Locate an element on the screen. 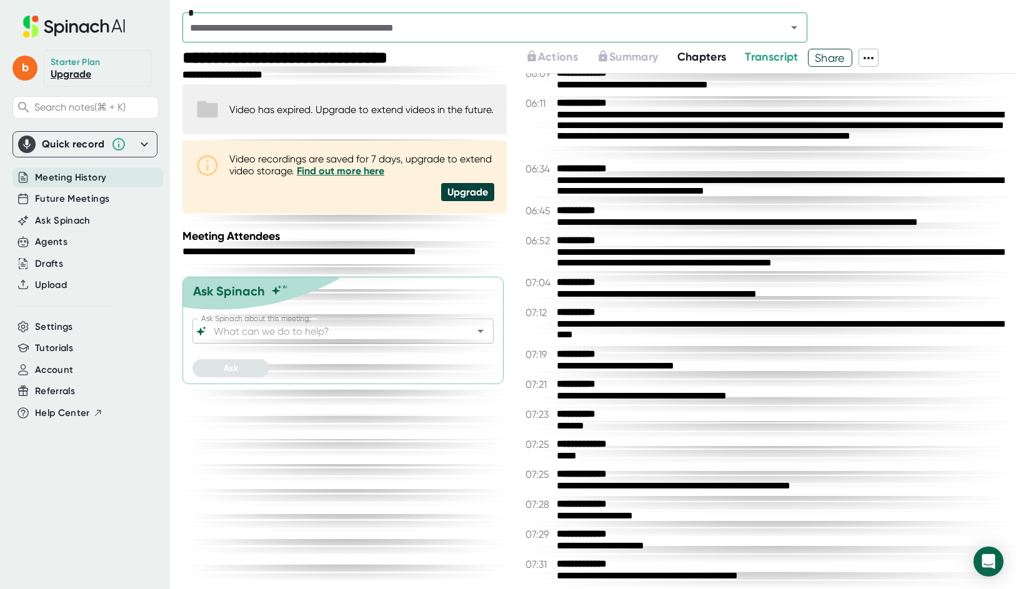  button: Meeting History is located at coordinates (71, 178).